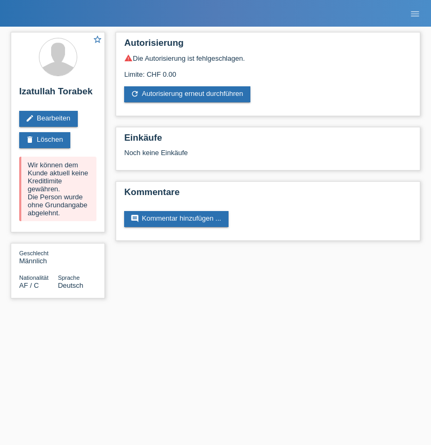 The image size is (431, 445). Describe the element at coordinates (98, 39) in the screenshot. I see `i: star_border` at that location.